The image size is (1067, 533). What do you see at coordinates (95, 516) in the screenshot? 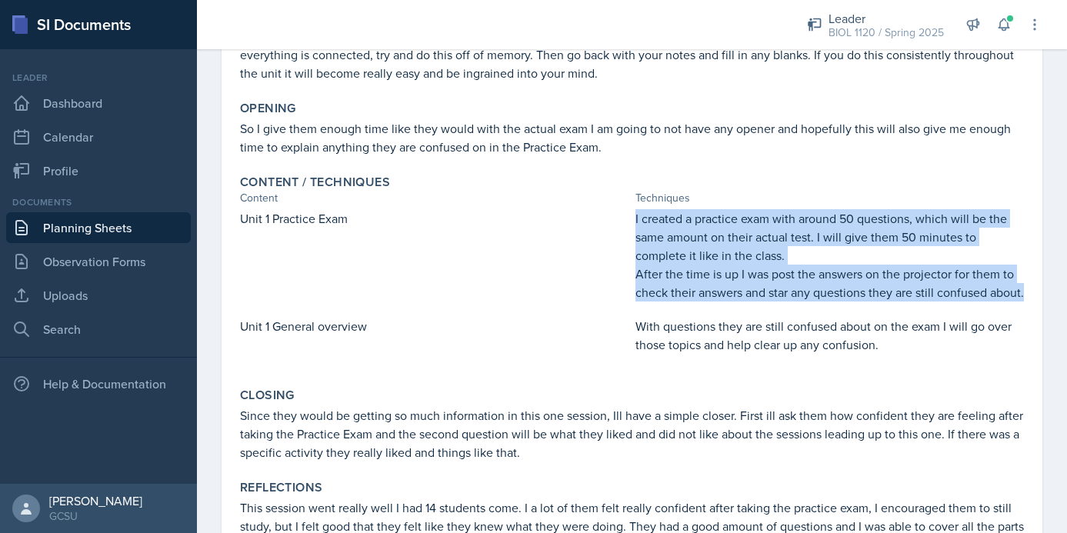
I see `div: GCSU` at bounding box center [95, 516].